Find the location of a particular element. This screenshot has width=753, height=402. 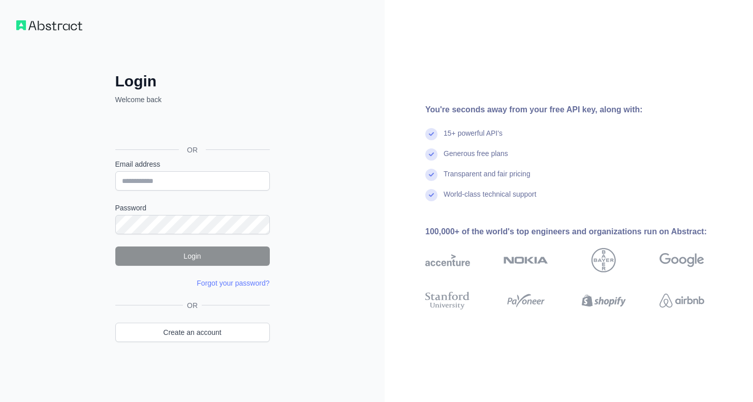

img: Workflow is located at coordinates (49, 25).